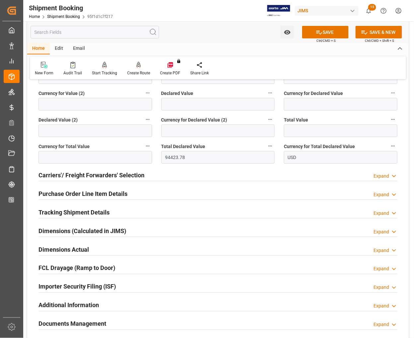 The width and height of the screenshot is (414, 338). I want to click on div: Share Link, so click(200, 73).